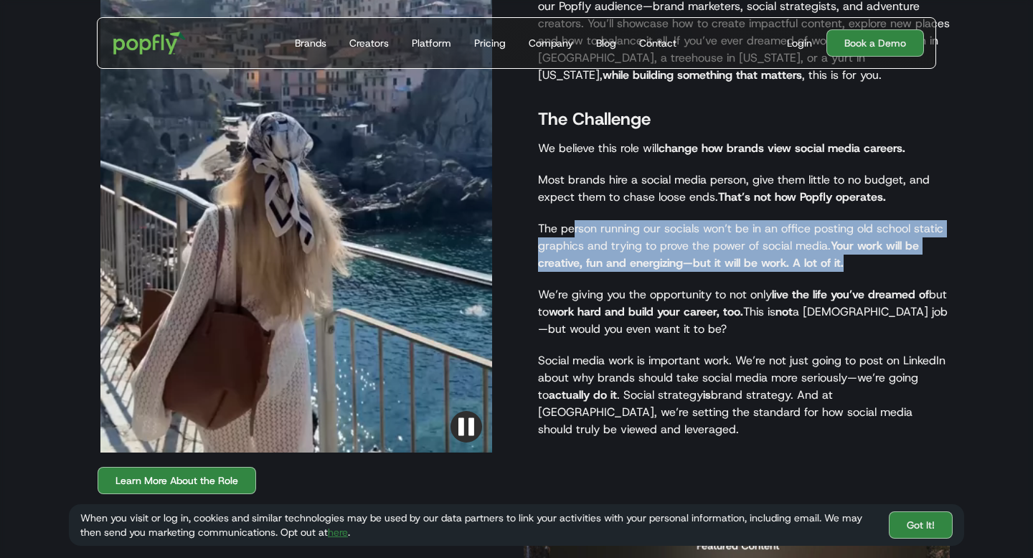 The width and height of the screenshot is (1033, 558). I want to click on a: Learn More About the Role, so click(176, 481).